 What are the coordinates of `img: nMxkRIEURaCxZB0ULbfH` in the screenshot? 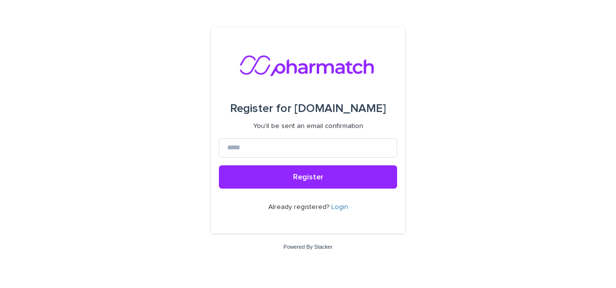 It's located at (308, 65).